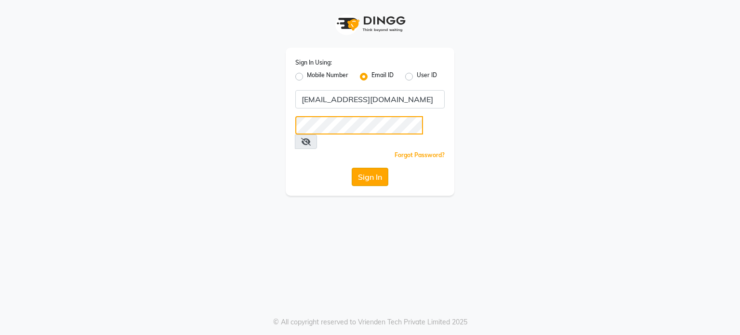 This screenshot has height=335, width=740. What do you see at coordinates (427, 77) in the screenshot?
I see `label: User ID` at bounding box center [427, 77].